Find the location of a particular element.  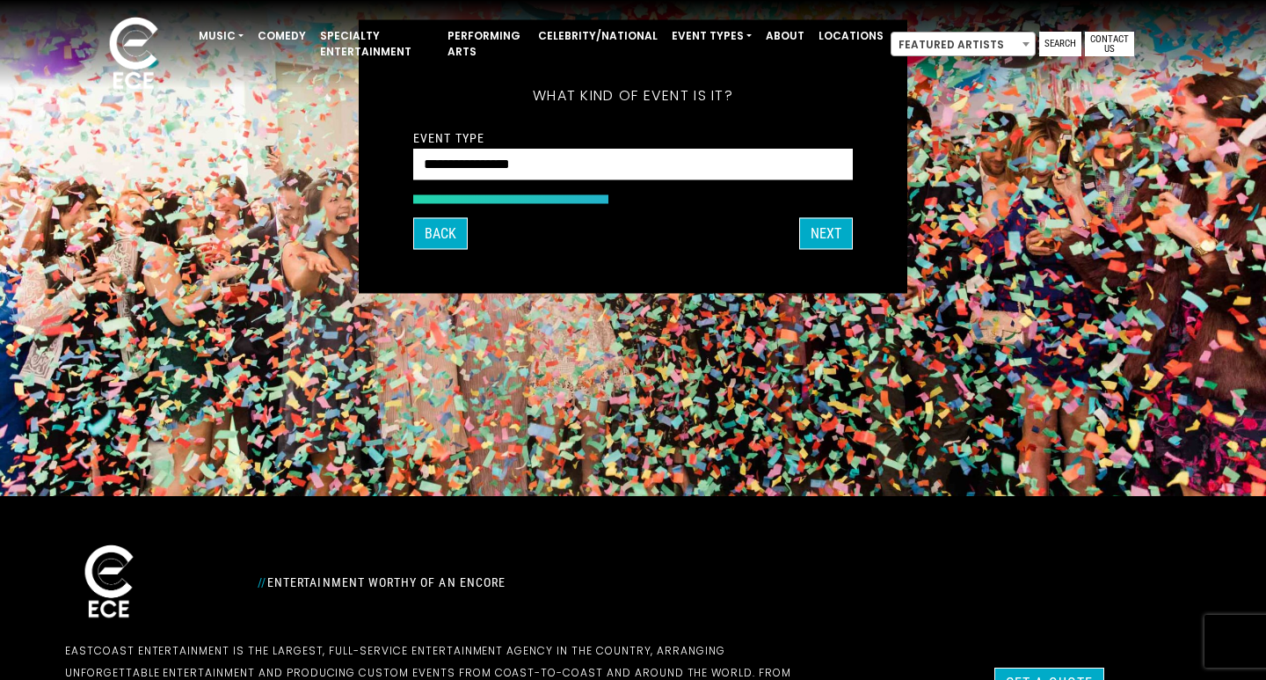

a: Search is located at coordinates (1060, 44).